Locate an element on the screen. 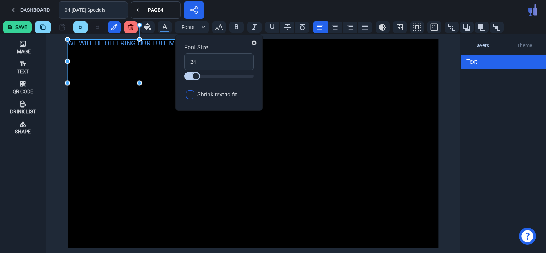 Image resolution: width=546 pixels, height=253 pixels. button: Qr Code is located at coordinates (23, 87).